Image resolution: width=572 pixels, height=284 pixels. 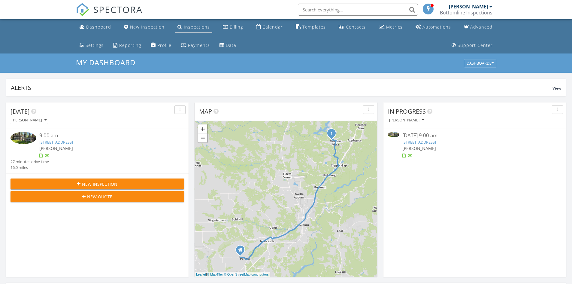 I want to click on a: Company Profile, so click(x=161, y=45).